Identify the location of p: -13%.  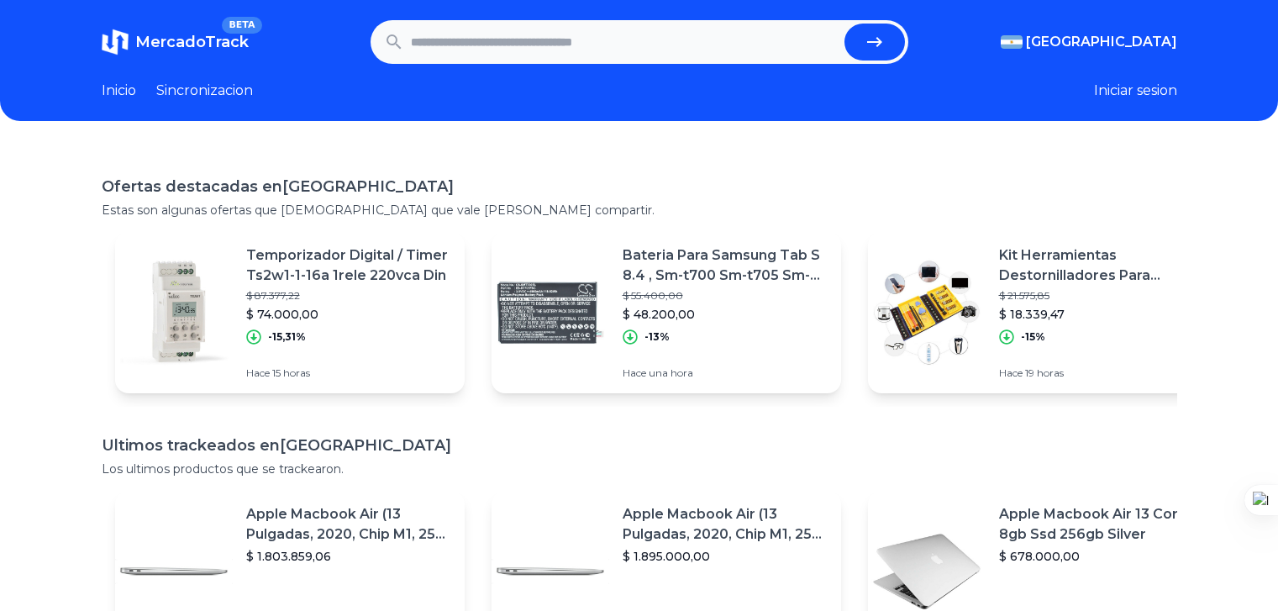
(657, 337).